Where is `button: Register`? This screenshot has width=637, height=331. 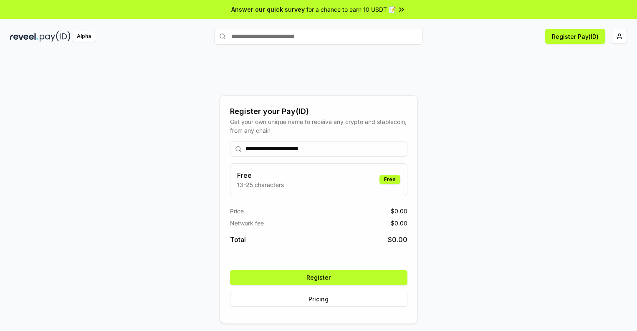 button: Register is located at coordinates (318, 278).